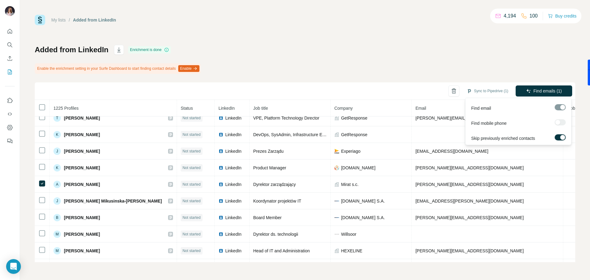 This screenshot has width=590, height=280. I want to click on span: Find email, so click(481, 108).